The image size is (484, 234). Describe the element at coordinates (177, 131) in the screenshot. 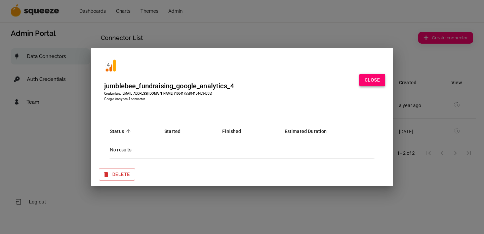

I see `span: Started` at that location.